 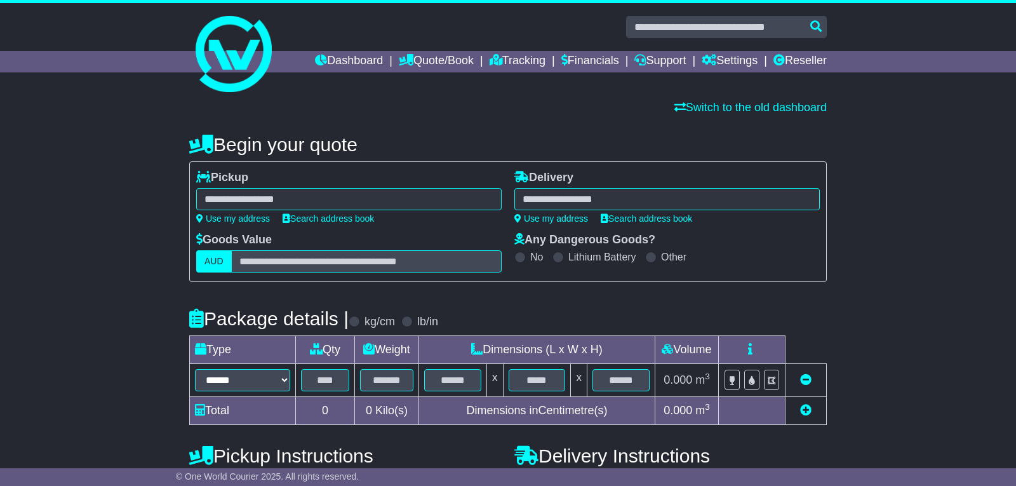 I want to click on h4: Begin your quote, so click(x=508, y=144).